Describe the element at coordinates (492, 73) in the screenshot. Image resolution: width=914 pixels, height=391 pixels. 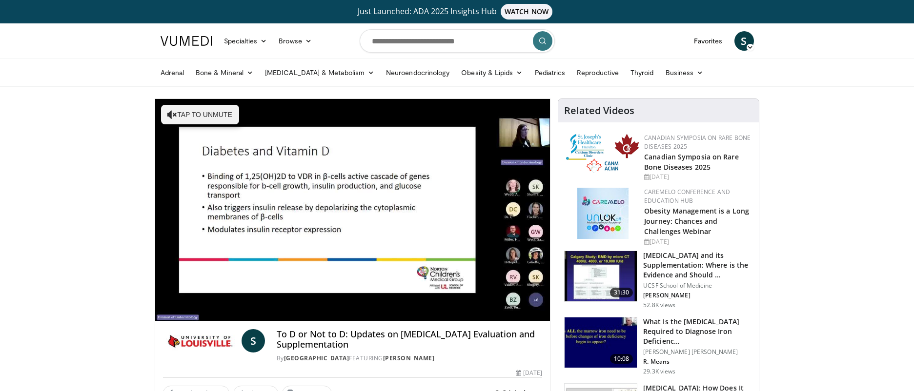
I see `a: Obesity & Lipids` at that location.